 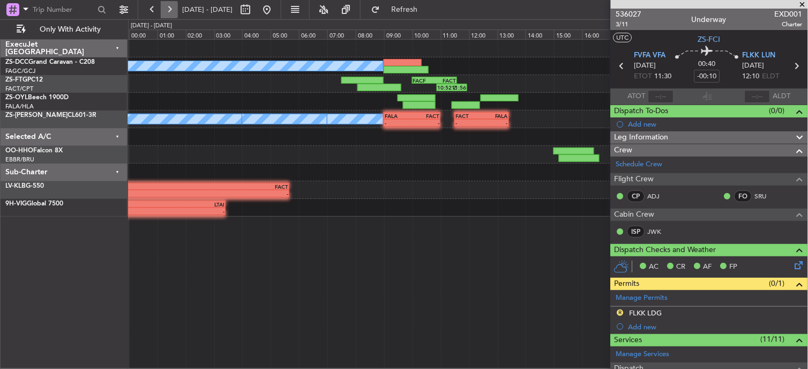 I want to click on button: UTC, so click(x=623, y=38).